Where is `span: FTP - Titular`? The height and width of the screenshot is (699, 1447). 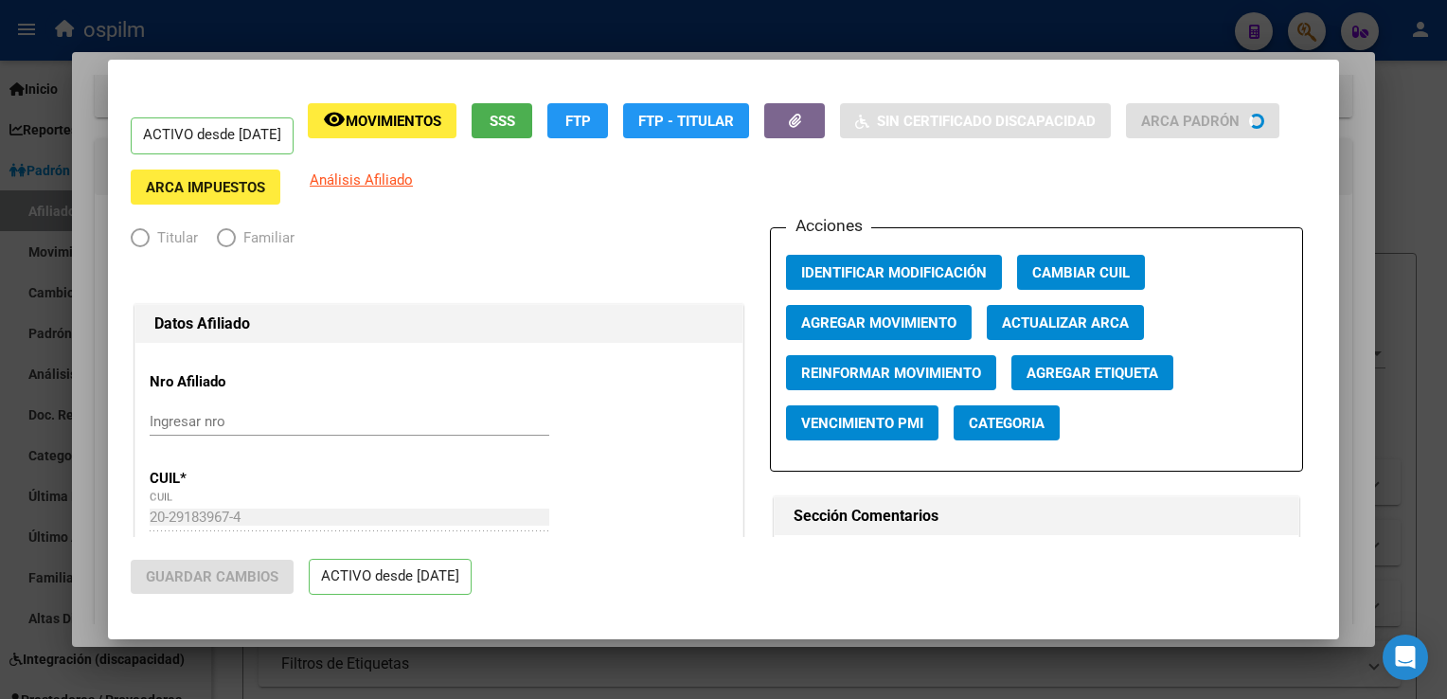
span: FTP - Titular is located at coordinates (685, 121).